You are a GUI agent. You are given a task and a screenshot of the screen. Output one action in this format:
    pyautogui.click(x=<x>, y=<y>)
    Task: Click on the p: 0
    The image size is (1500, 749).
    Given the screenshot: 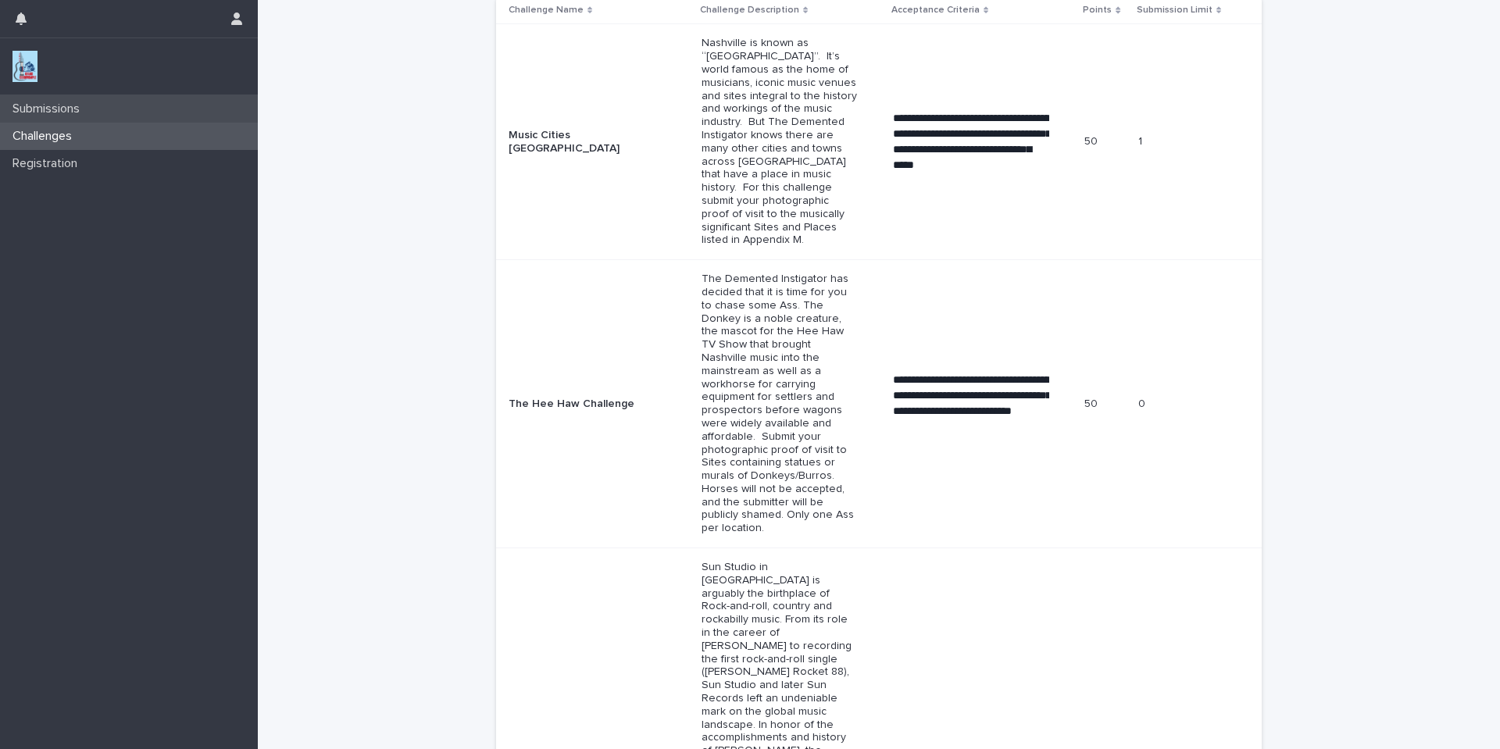 What is the action you would take?
    pyautogui.click(x=1187, y=404)
    